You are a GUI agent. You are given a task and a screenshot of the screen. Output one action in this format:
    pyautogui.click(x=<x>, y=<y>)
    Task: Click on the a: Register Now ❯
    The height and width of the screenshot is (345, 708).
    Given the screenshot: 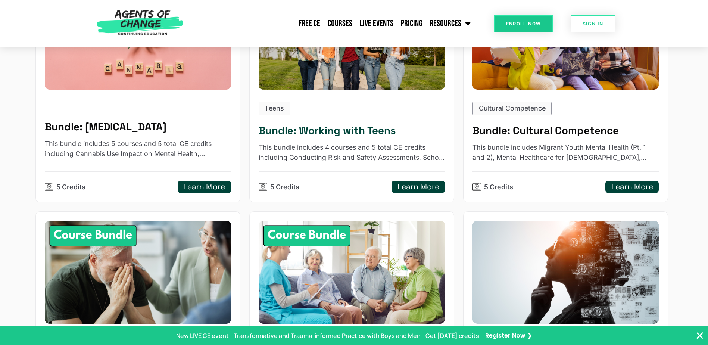 What is the action you would take?
    pyautogui.click(x=508, y=335)
    